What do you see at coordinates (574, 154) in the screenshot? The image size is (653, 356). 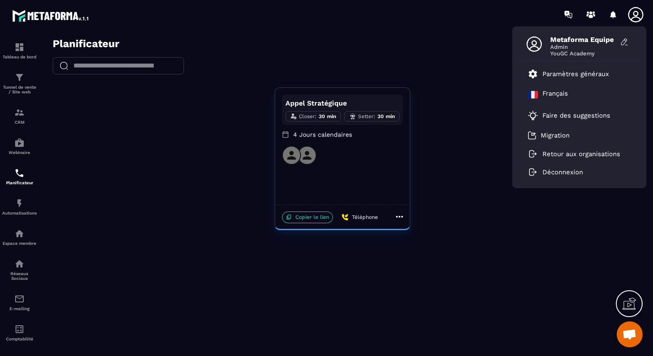 I see `a: Retour aux organisations` at bounding box center [574, 154].